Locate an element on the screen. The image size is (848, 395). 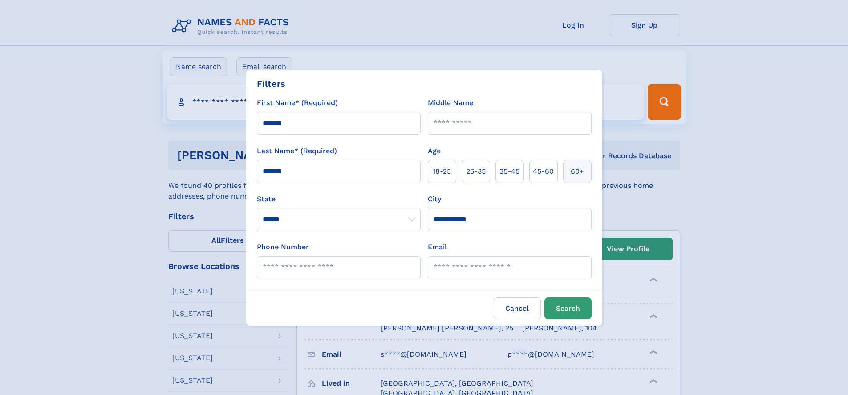
div: Filters is located at coordinates (271, 84).